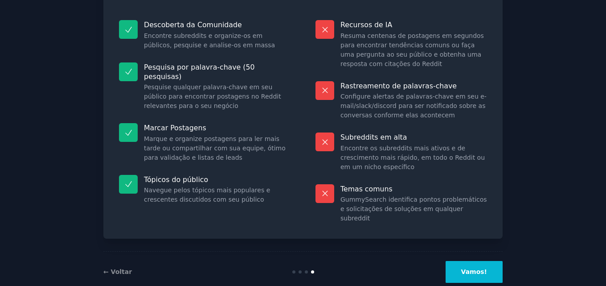  What do you see at coordinates (193, 24) in the screenshot?
I see `font: Descoberta da Comunidade` at bounding box center [193, 24].